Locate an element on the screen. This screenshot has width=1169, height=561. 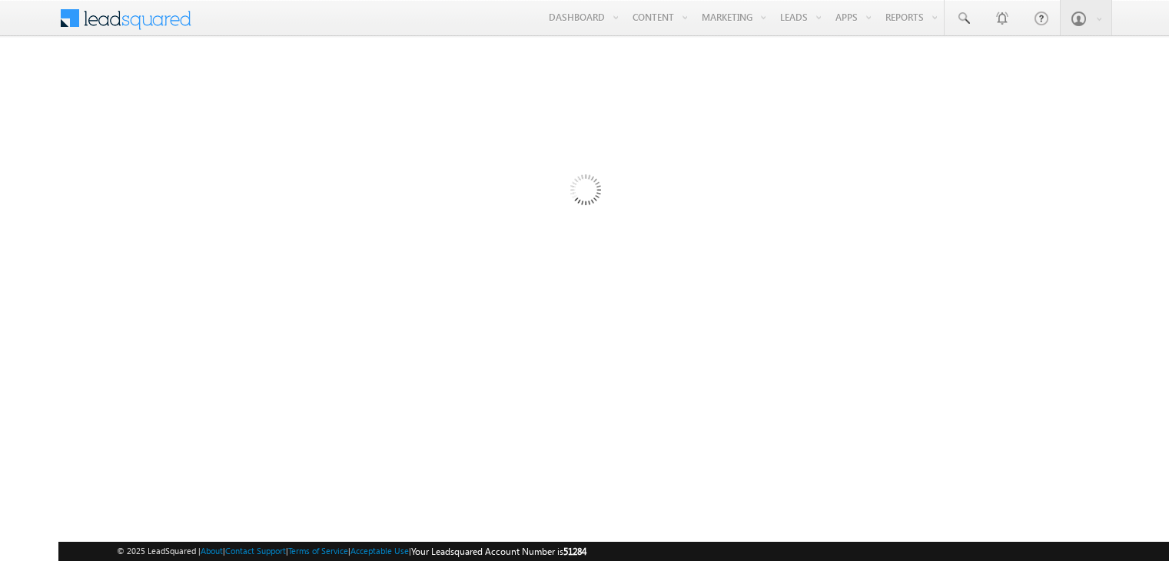
a: Acceptable Use is located at coordinates (380, 550).